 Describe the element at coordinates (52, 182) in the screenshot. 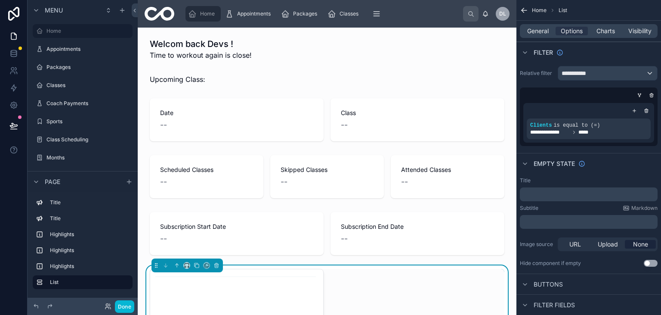

I see `span: Page` at that location.